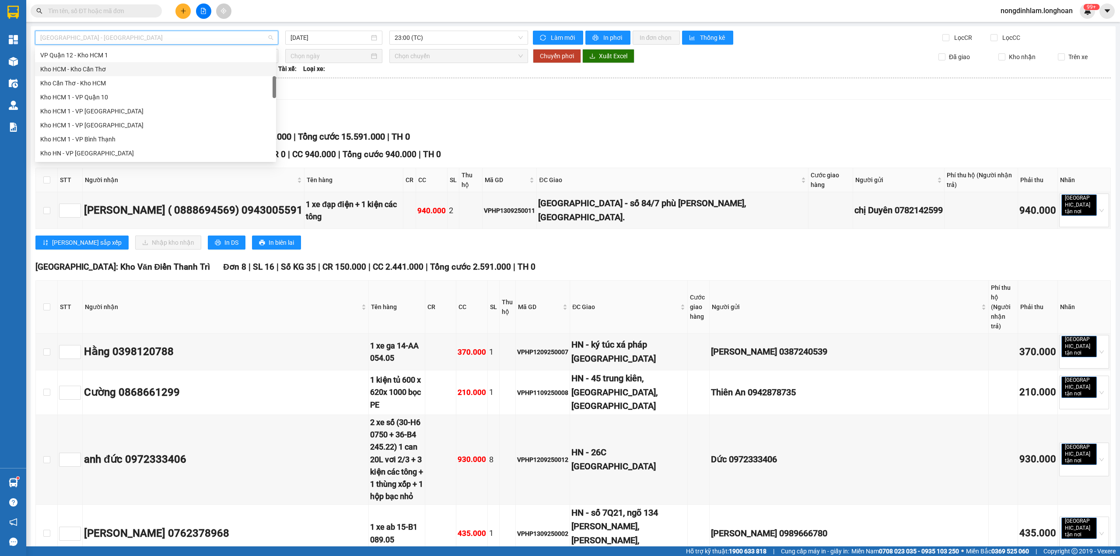  What do you see at coordinates (608, 38) in the screenshot?
I see `button: printerIn phơi` at bounding box center [608, 38].